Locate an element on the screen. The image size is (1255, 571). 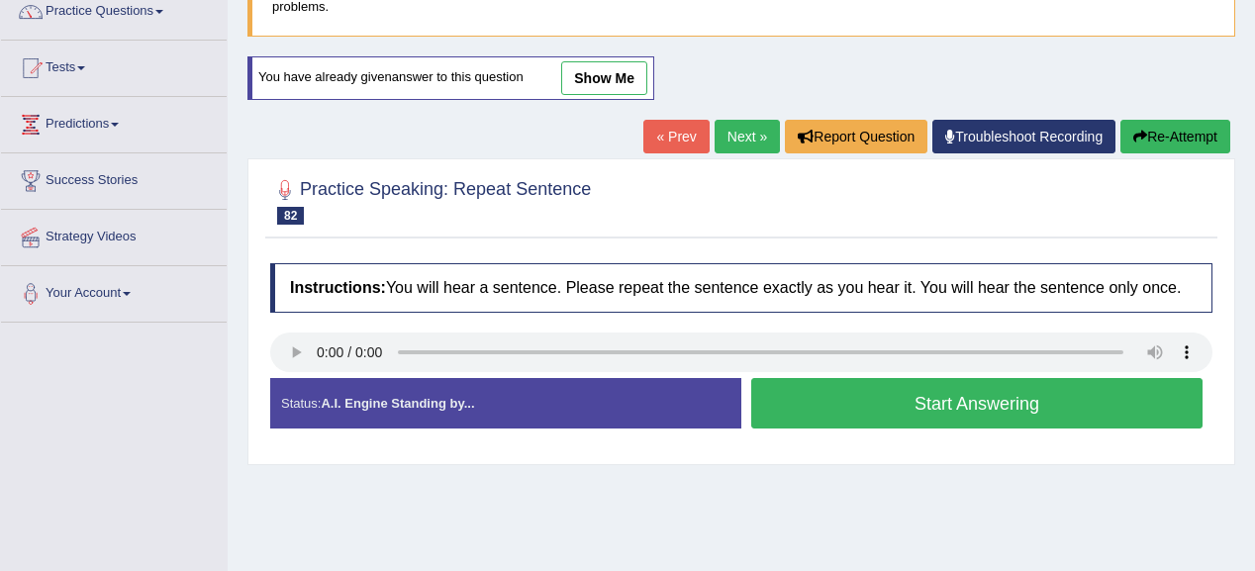
a: Tests is located at coordinates (114, 65).